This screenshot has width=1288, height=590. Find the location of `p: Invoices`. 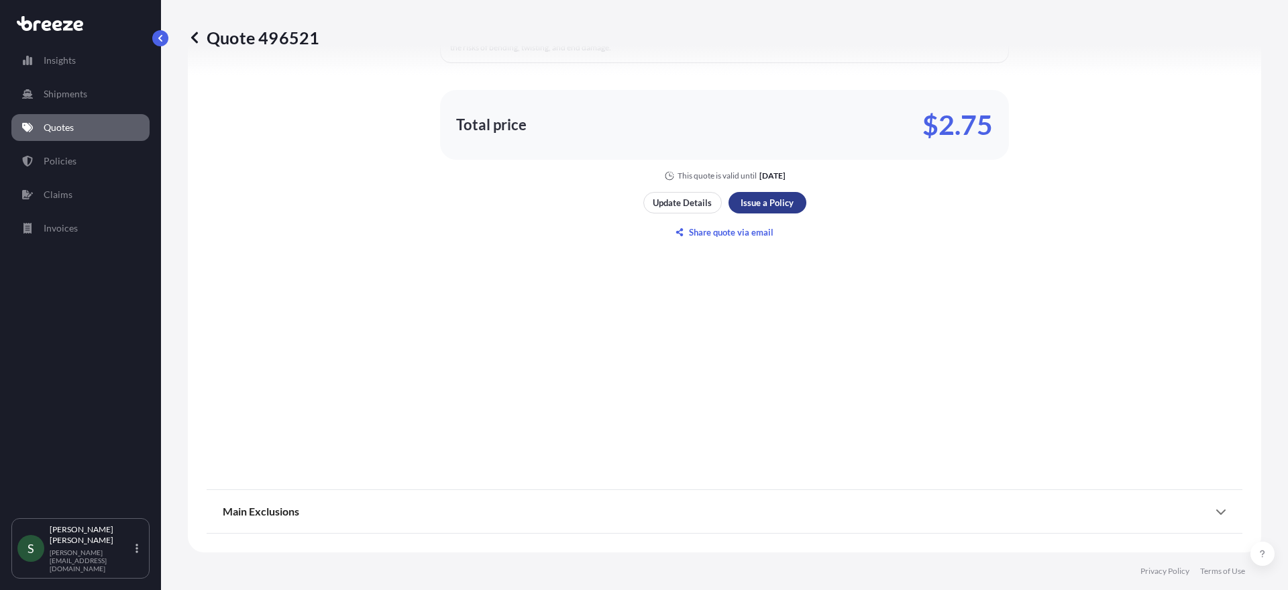

p: Invoices is located at coordinates (60, 228).